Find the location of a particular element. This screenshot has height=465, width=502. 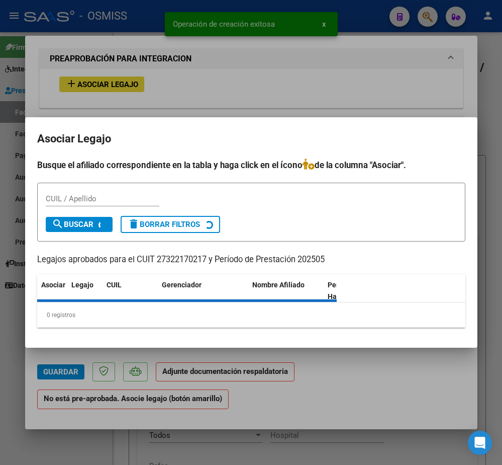

span: Buscar is located at coordinates (72, 224).